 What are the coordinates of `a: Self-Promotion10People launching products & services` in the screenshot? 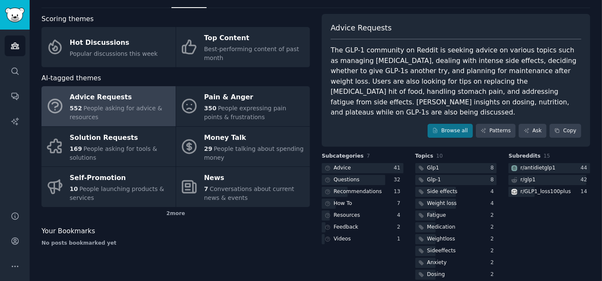 It's located at (108, 187).